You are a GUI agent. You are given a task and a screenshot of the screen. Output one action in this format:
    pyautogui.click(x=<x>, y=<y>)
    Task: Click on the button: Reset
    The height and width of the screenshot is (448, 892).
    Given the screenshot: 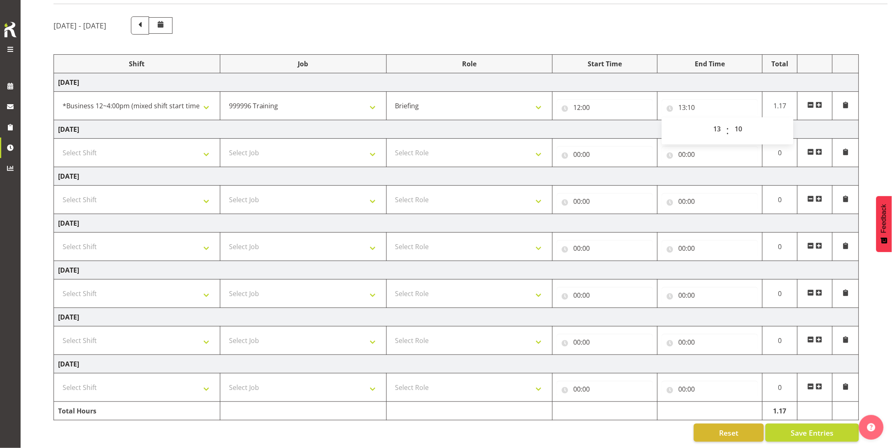 What is the action you would take?
    pyautogui.click(x=729, y=433)
    